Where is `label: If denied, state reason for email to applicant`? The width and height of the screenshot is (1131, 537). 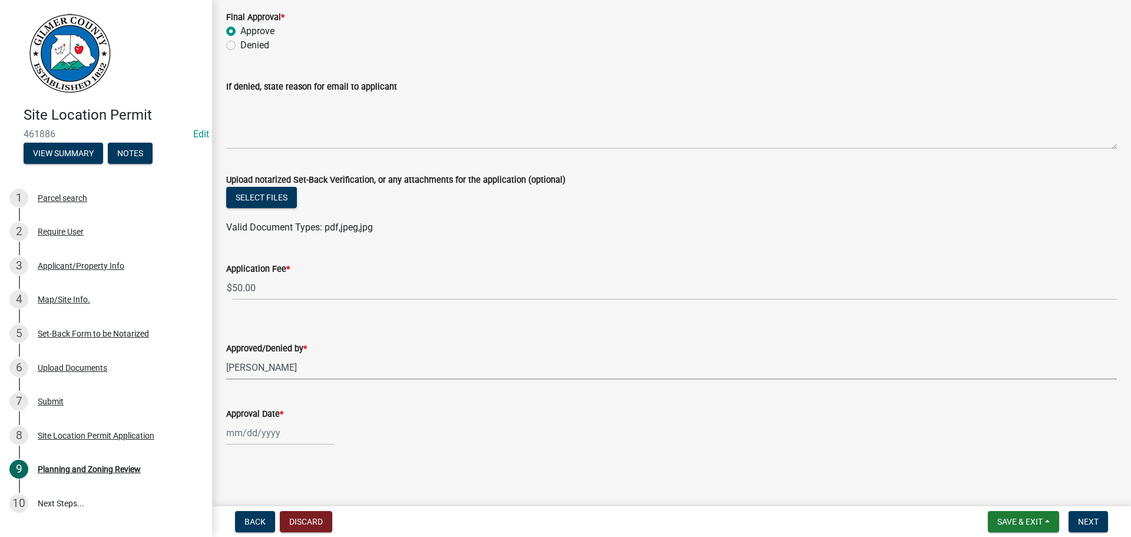 label: If denied, state reason for email to applicant is located at coordinates (312, 87).